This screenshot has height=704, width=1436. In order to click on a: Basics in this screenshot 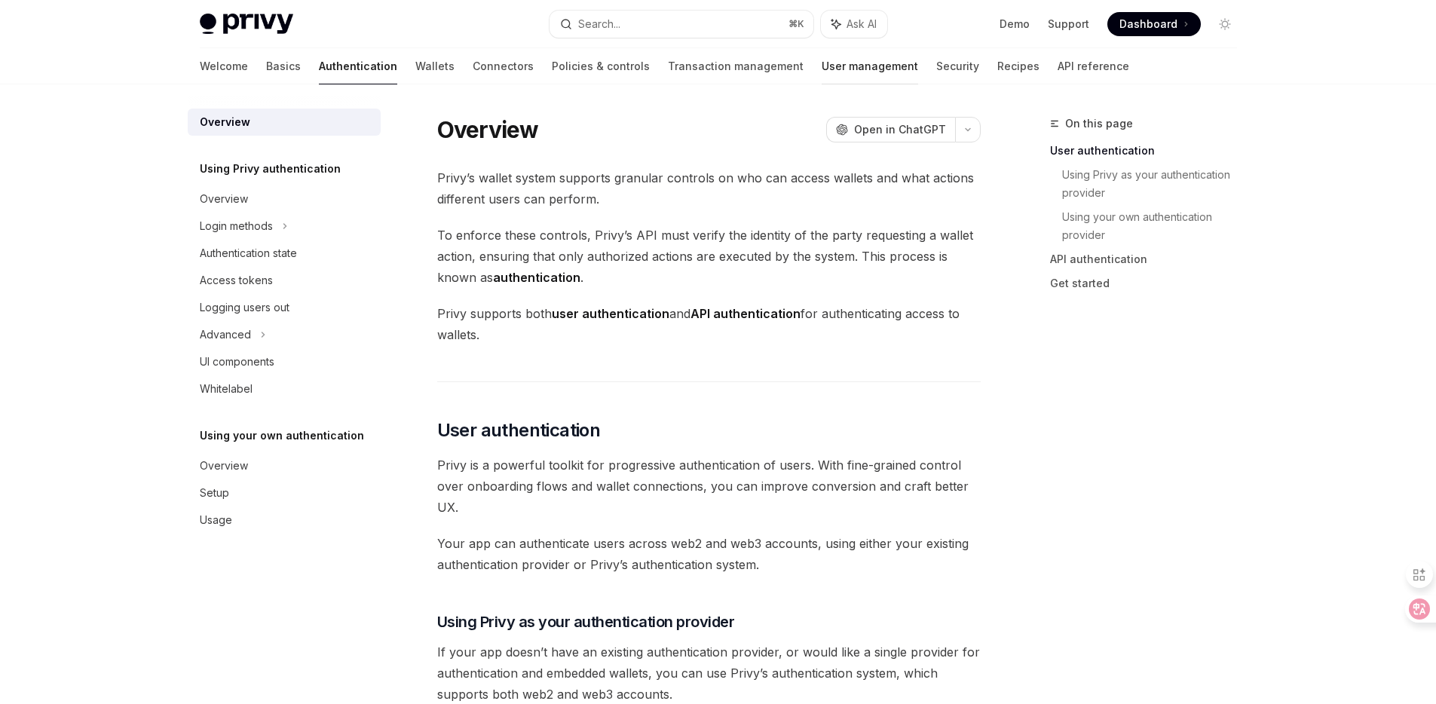, I will do `click(283, 66)`.